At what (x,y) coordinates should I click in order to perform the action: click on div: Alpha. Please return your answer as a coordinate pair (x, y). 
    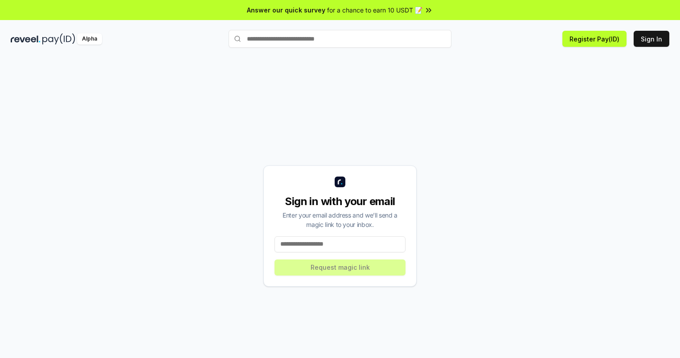
    Looking at the image, I should click on (90, 39).